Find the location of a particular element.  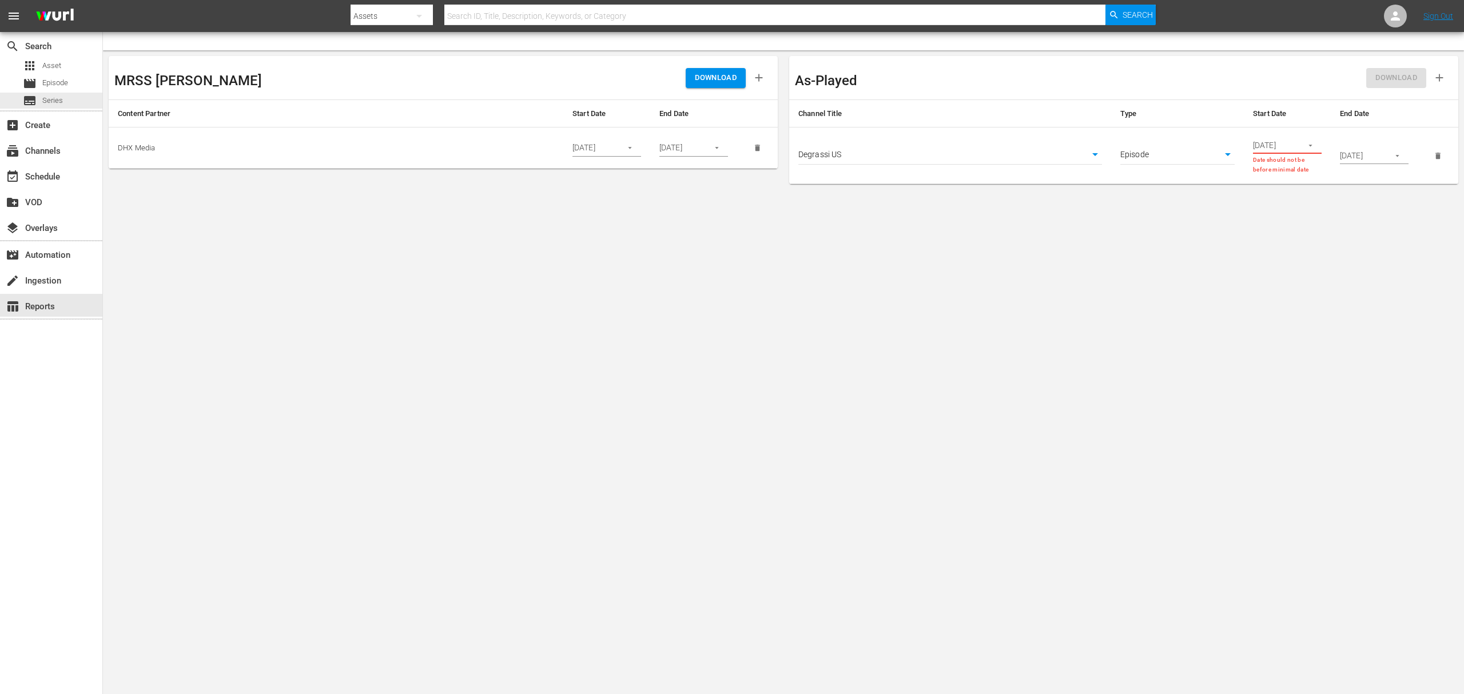

span: Overlays is located at coordinates (13, 228).